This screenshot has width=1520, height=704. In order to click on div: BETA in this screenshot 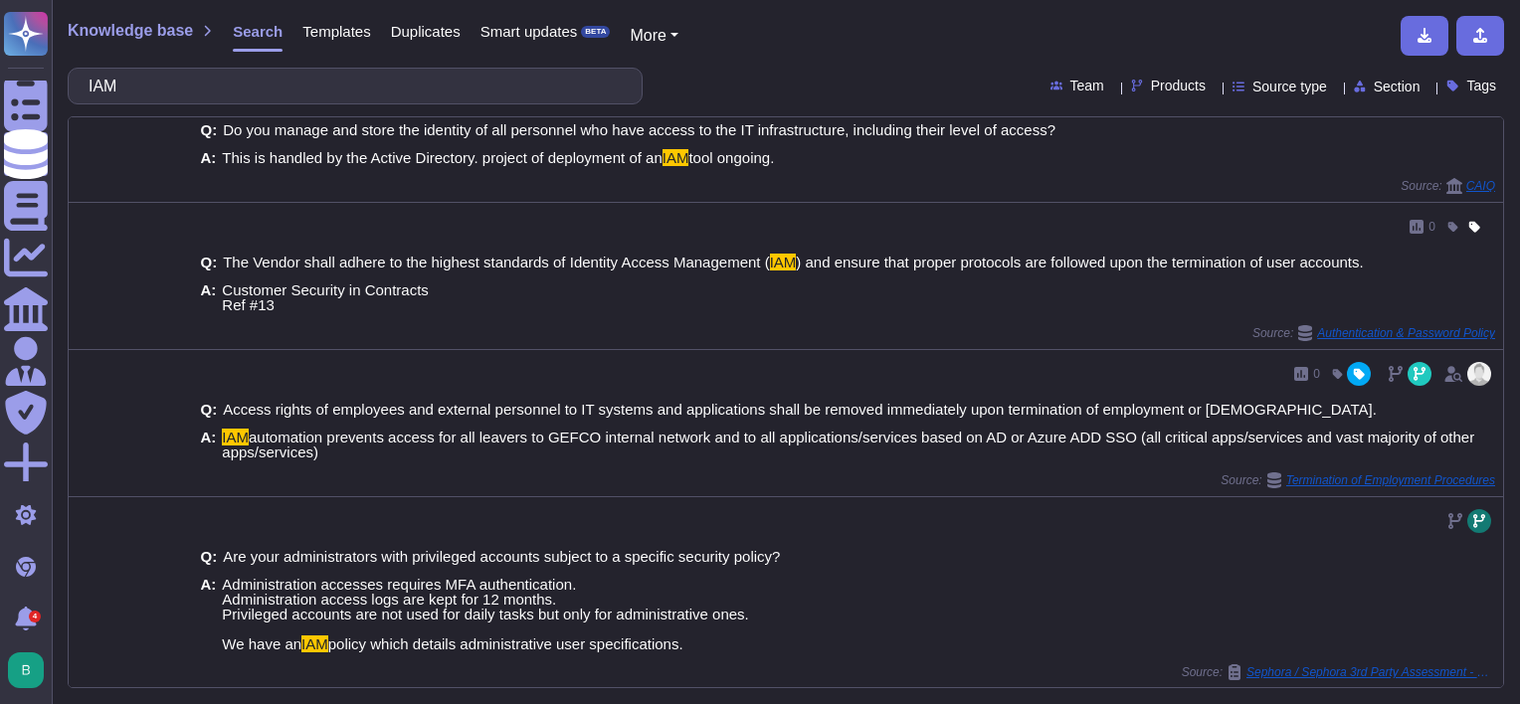, I will do `click(595, 32)`.